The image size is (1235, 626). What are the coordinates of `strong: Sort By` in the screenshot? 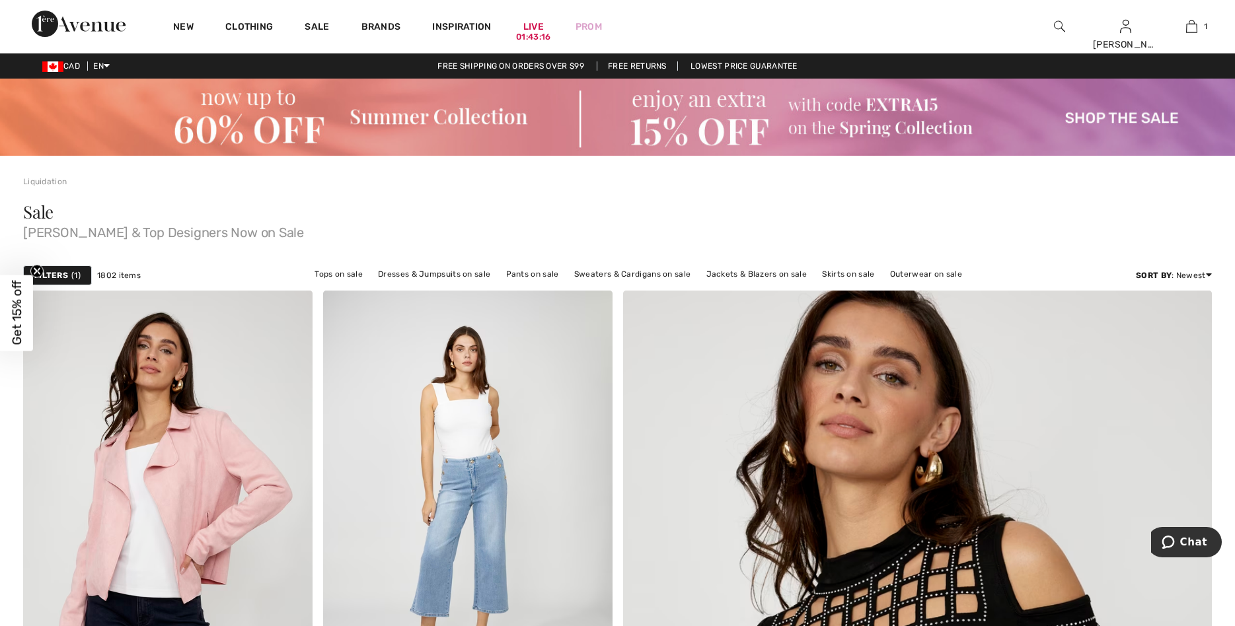 It's located at (1154, 276).